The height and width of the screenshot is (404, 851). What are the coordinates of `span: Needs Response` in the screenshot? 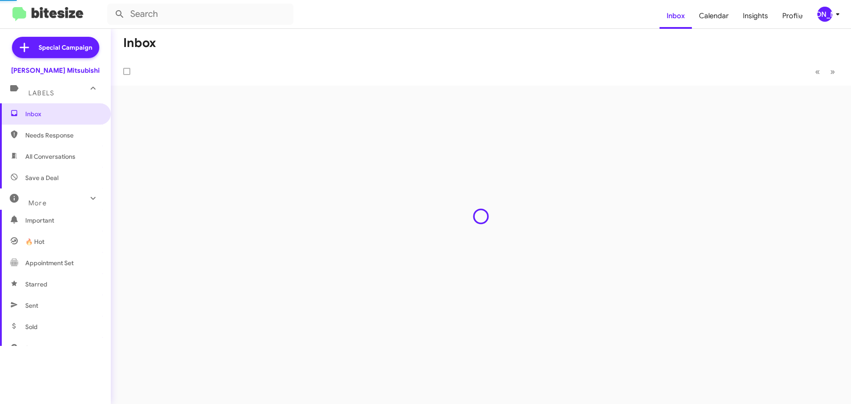 It's located at (63, 135).